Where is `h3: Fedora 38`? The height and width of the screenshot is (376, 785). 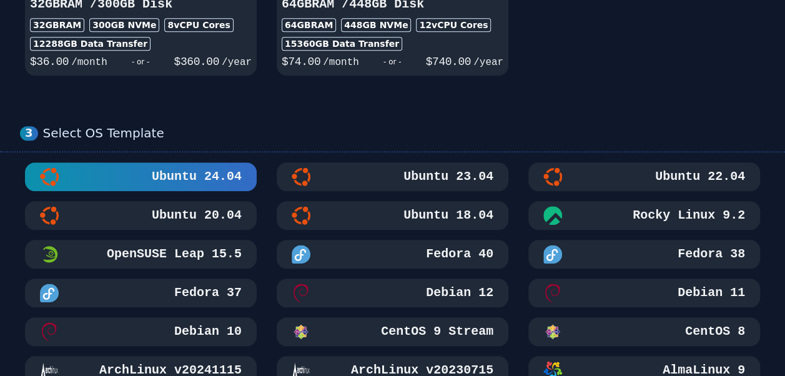
h3: Fedora 38 is located at coordinates (710, 254).